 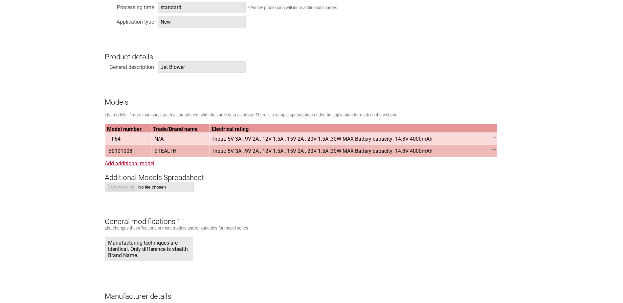 I want to click on span: B0101008, so click(x=120, y=151).